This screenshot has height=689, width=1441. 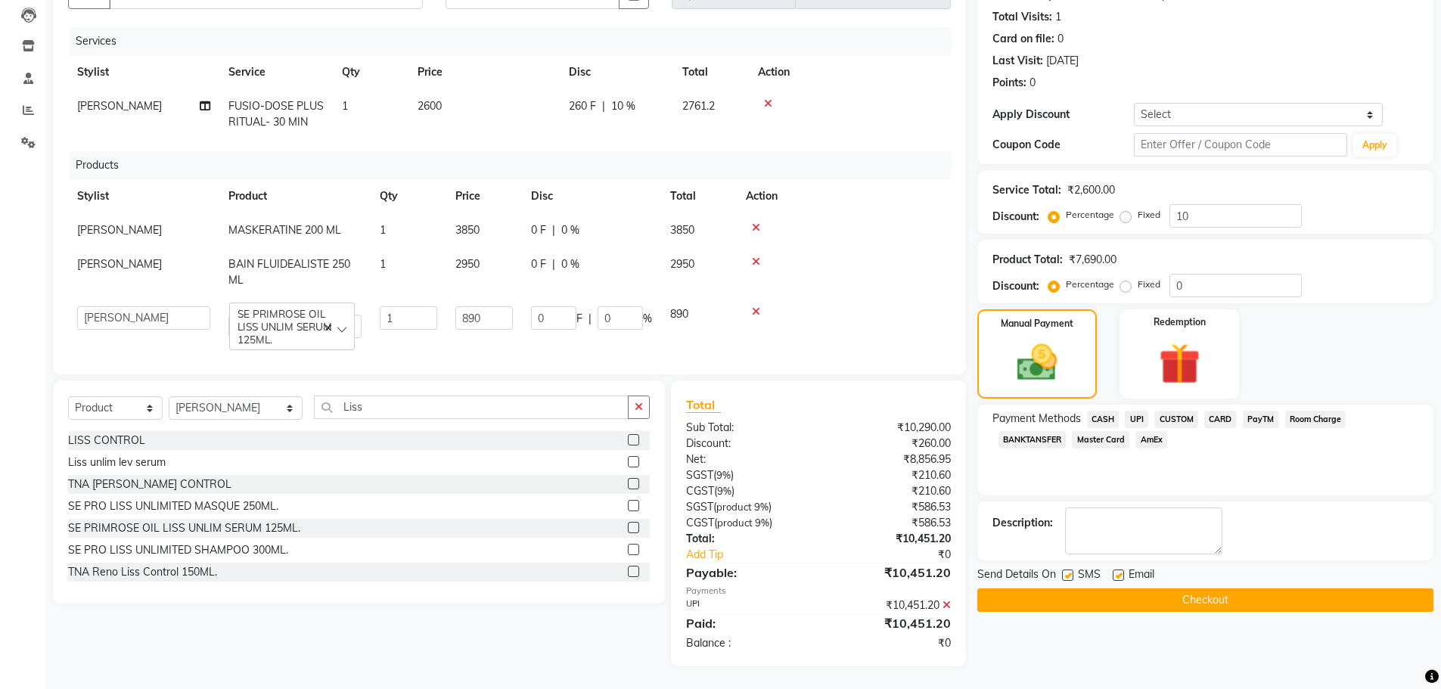 What do you see at coordinates (1028, 260) in the screenshot?
I see `div: Product Total:` at bounding box center [1028, 260].